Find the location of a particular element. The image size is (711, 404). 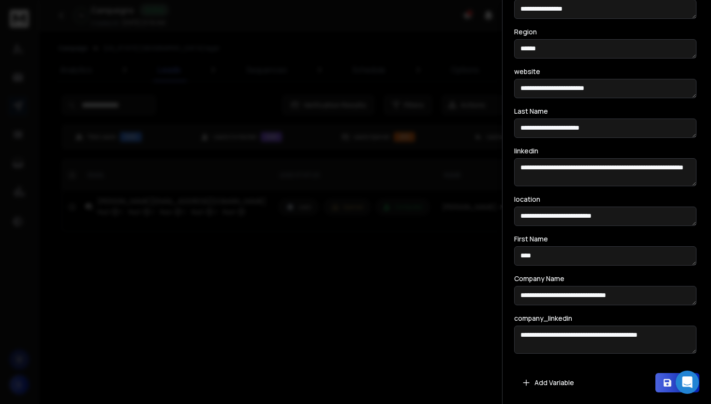

label: linkedin is located at coordinates (526, 151).